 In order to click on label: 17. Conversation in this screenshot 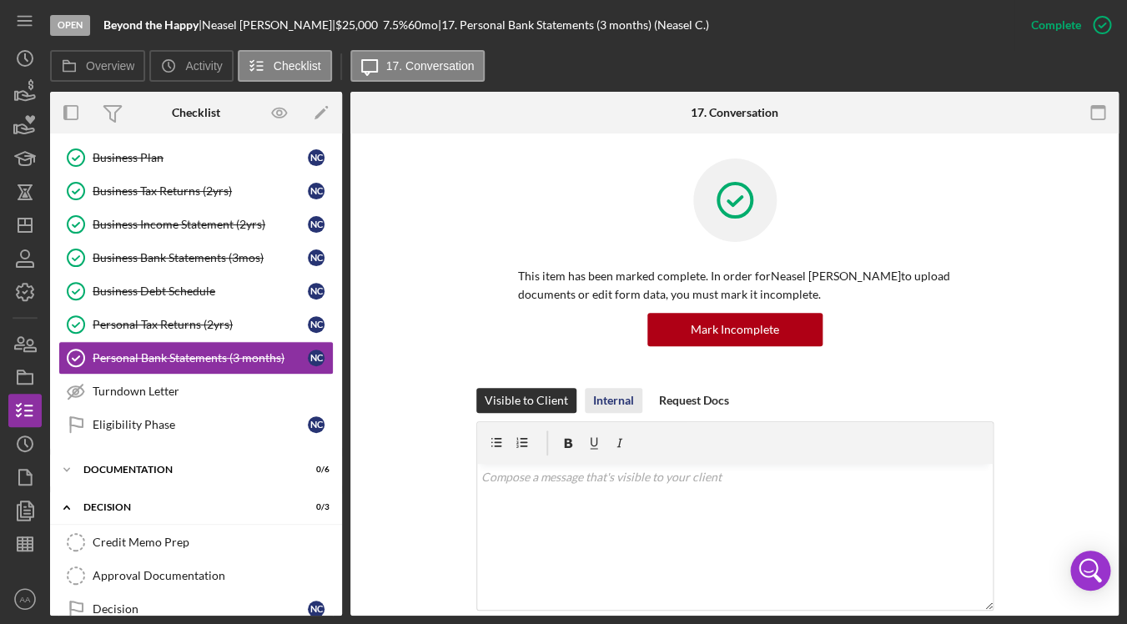, I will do `click(431, 66)`.